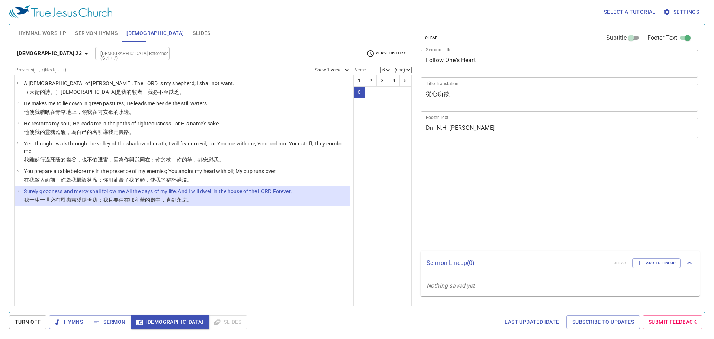 The width and height of the screenshot is (714, 339). I want to click on span: Slides, so click(201, 33).